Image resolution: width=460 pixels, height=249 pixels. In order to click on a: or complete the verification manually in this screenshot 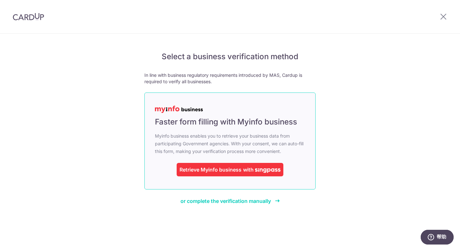, I will do `click(230, 201)`.